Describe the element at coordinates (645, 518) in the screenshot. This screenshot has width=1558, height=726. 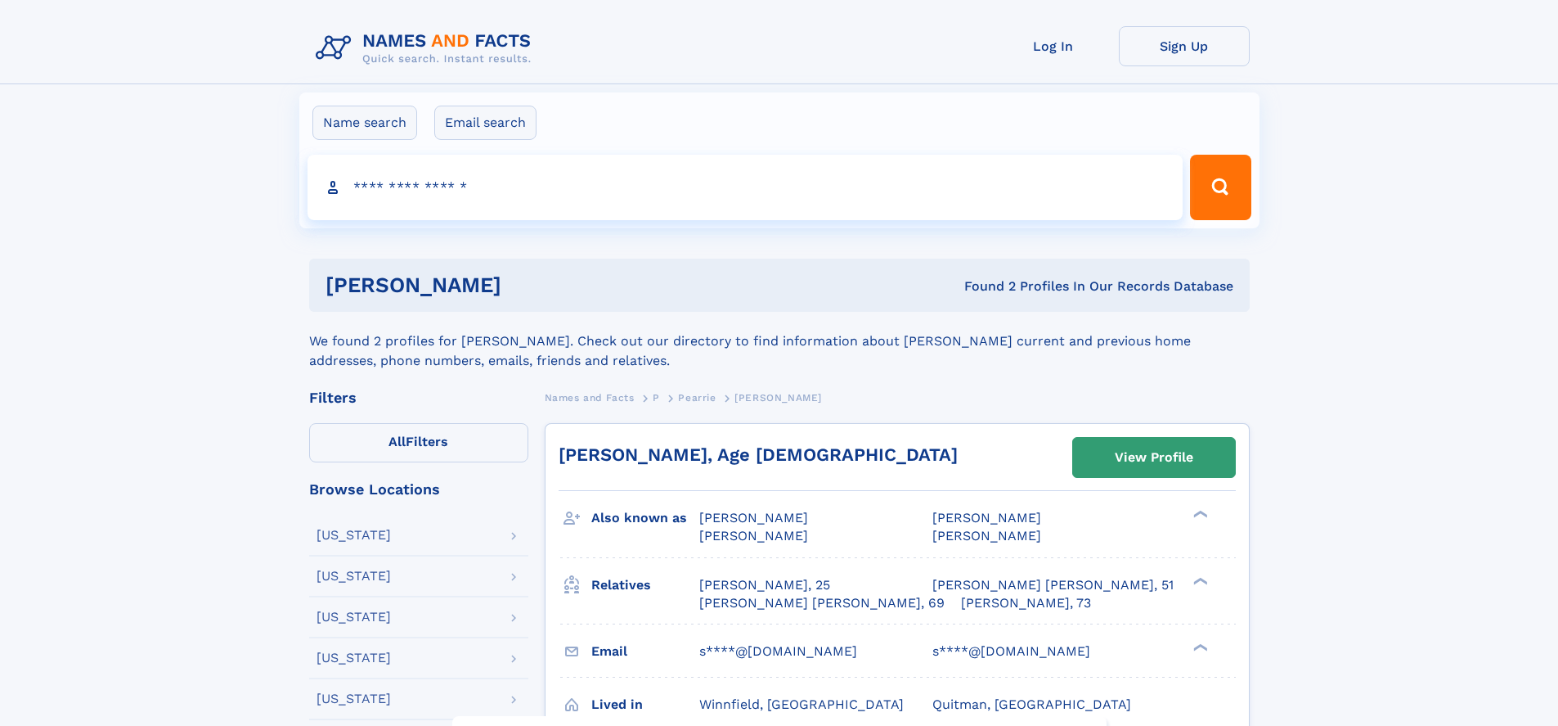
I see `h3: Also known as` at that location.